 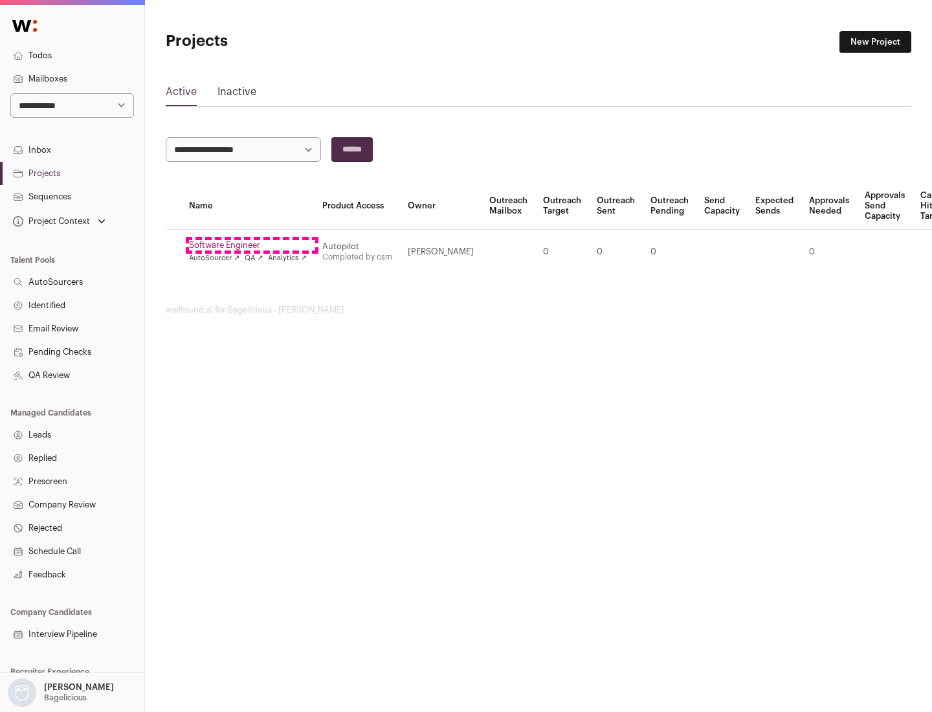 What do you see at coordinates (357, 247) in the screenshot?
I see `div: Autopilot` at bounding box center [357, 247].